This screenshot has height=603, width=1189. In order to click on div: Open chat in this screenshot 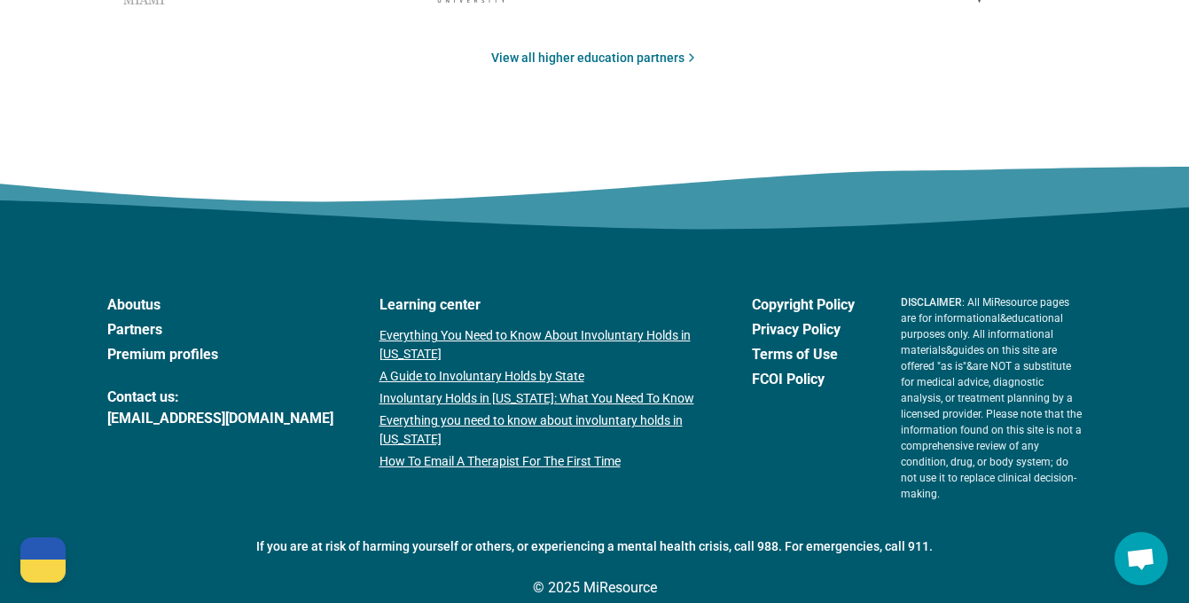, I will do `click(1141, 559)`.